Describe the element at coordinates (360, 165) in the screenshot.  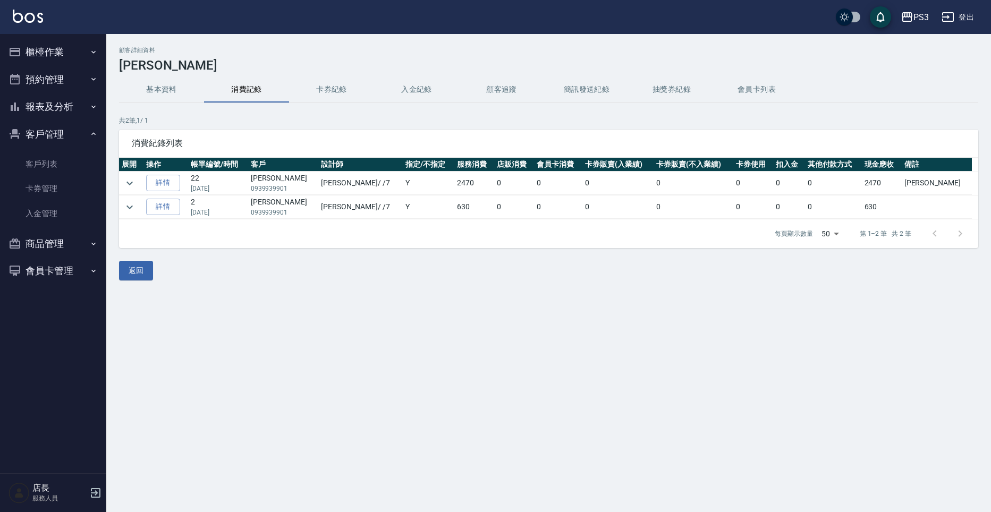
I see `th: 設計師` at that location.